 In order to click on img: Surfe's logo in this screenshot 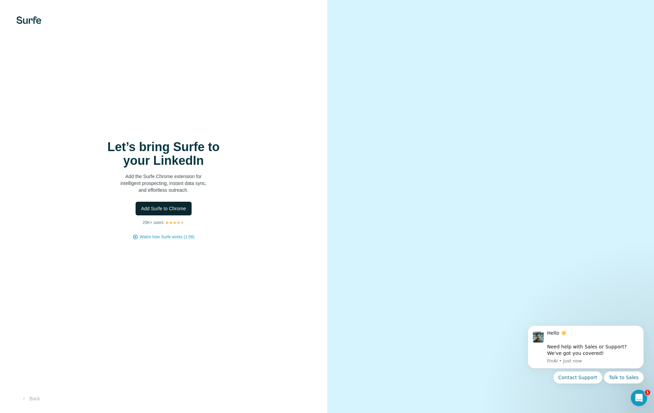, I will do `click(29, 20)`.